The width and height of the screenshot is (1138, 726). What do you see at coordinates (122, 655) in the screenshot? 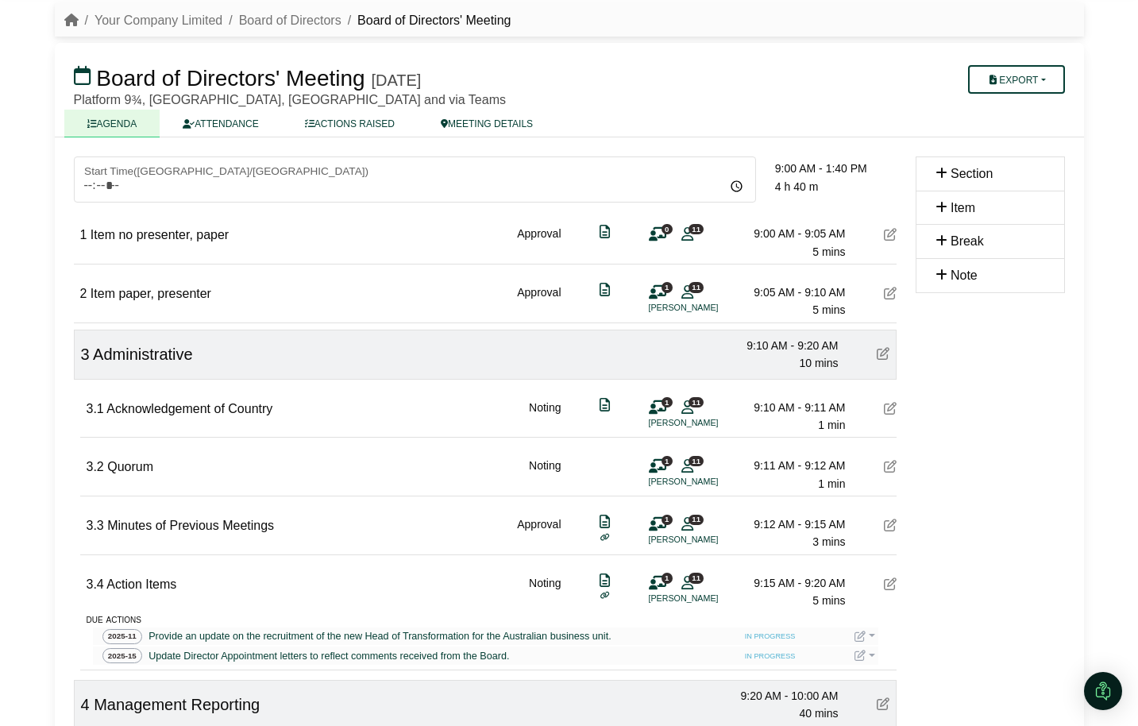
I see `span: 2025-15` at bounding box center [122, 655].